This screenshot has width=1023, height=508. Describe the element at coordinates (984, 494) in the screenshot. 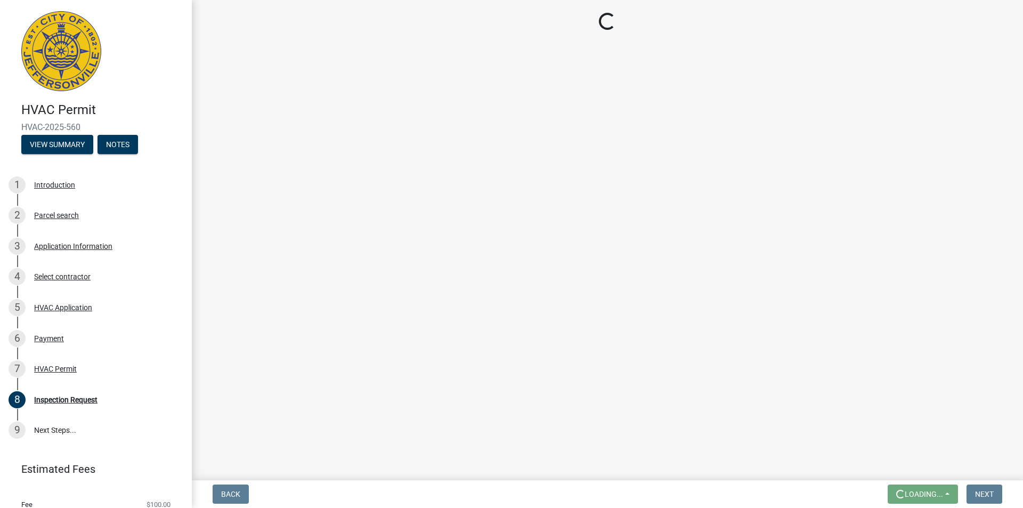

I see `button: Next` at that location.